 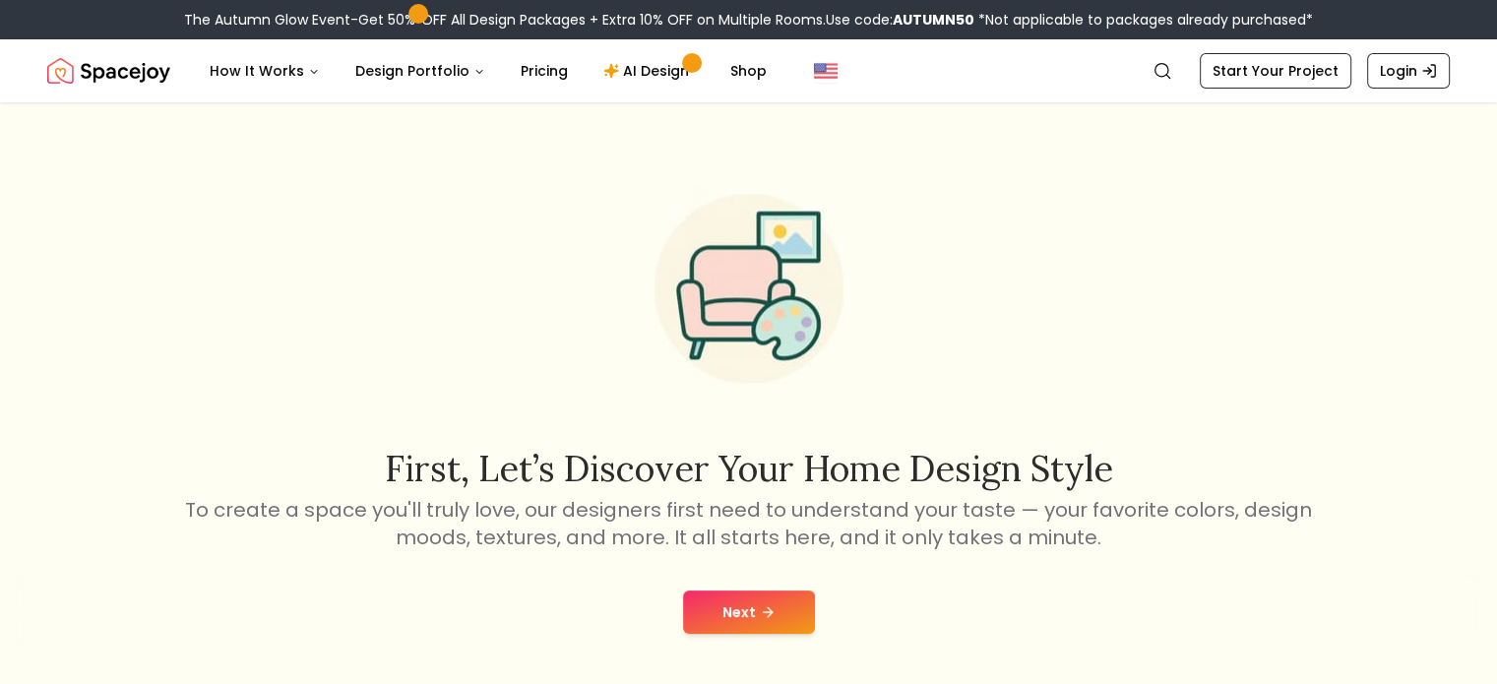 What do you see at coordinates (420, 71) in the screenshot?
I see `button: Design Portfolio` at bounding box center [420, 71].